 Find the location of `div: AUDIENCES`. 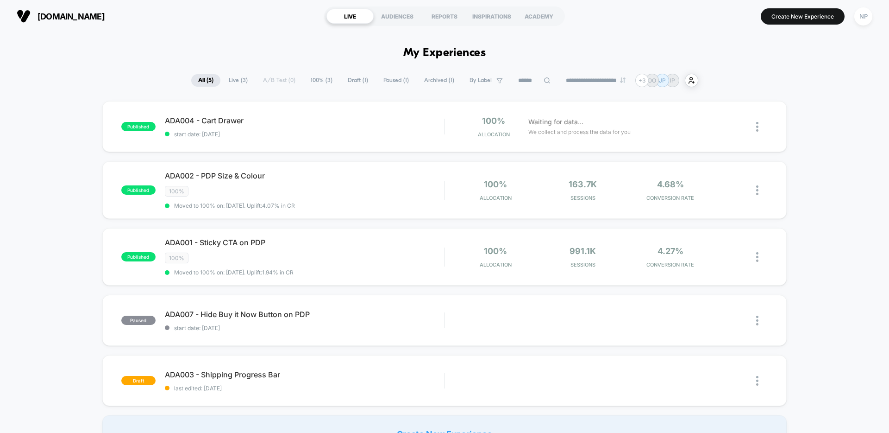

div: AUDIENCES is located at coordinates (397, 16).